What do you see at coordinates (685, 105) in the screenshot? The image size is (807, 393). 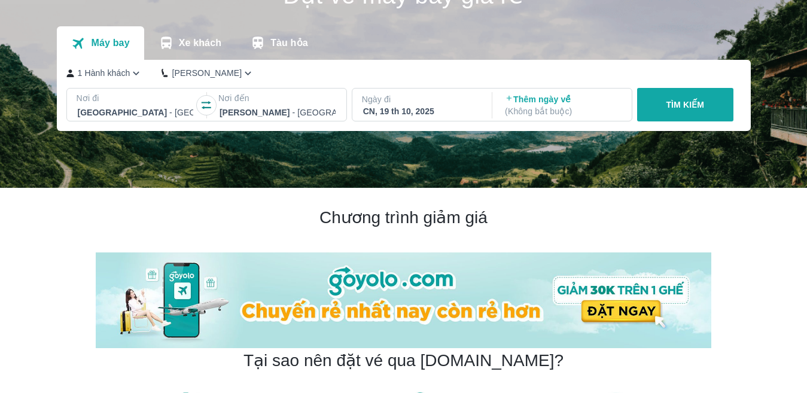 I see `p: TÌM KIẾM` at bounding box center [685, 105].